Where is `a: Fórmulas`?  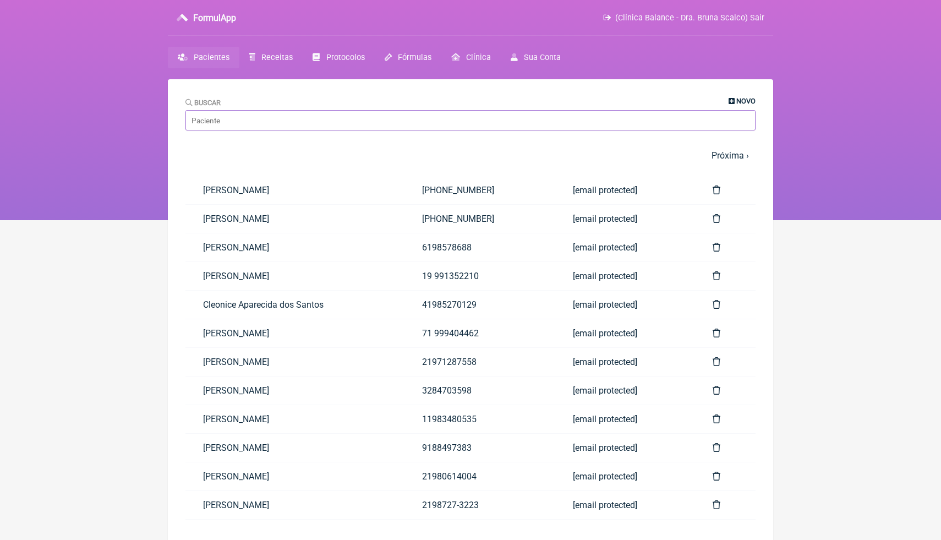 a: Fórmulas is located at coordinates (408, 57).